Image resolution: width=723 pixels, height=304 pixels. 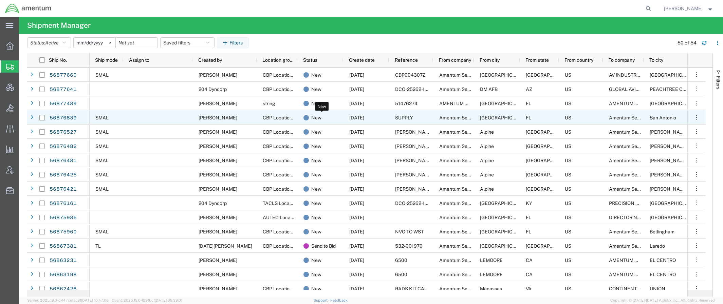 I want to click on div: 50 of 54, so click(x=687, y=43).